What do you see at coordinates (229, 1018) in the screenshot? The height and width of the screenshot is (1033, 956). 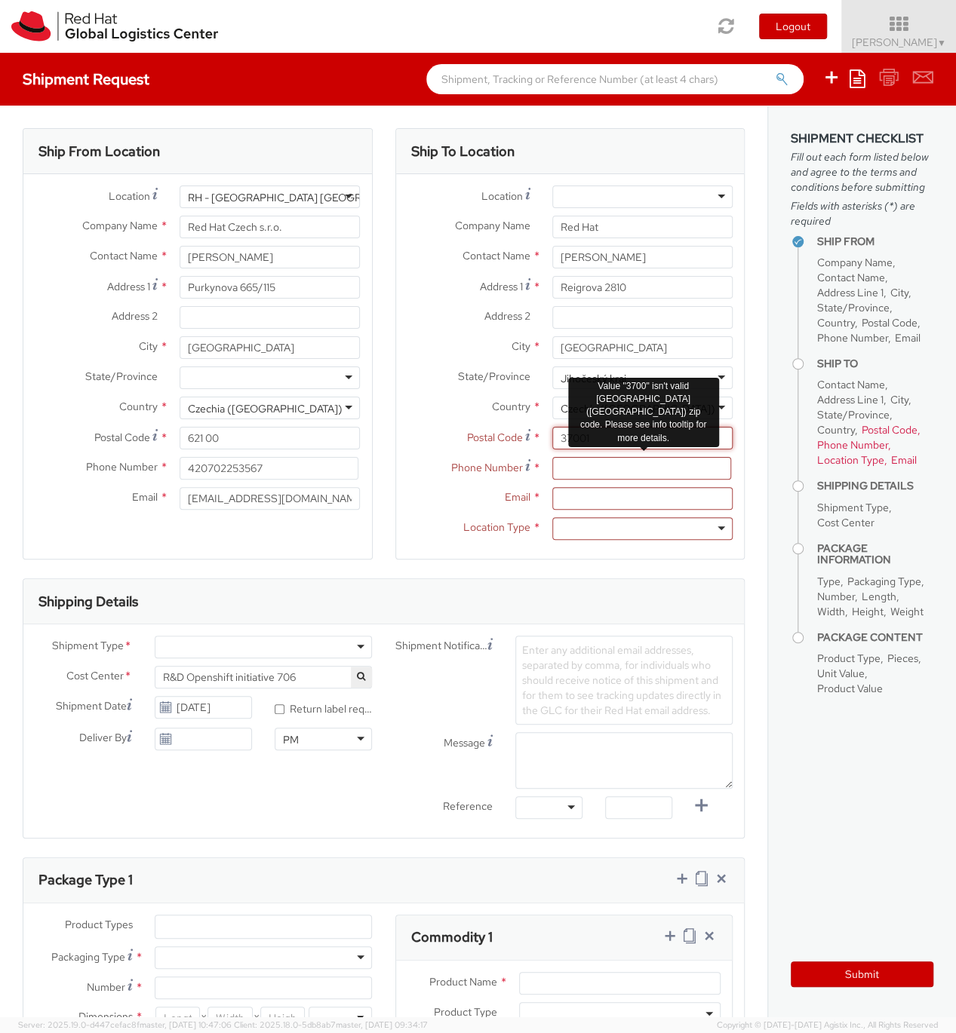 I see `input: Width` at bounding box center [229, 1018].